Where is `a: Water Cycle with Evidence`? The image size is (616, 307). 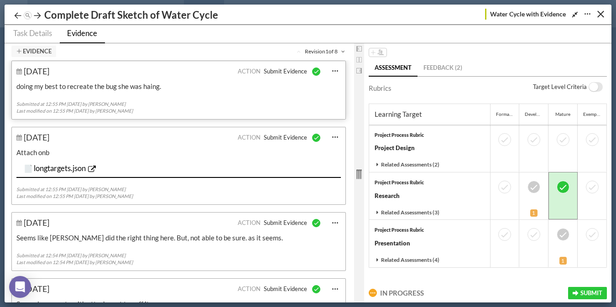 a: Water Cycle with Evidence is located at coordinates (525, 14).